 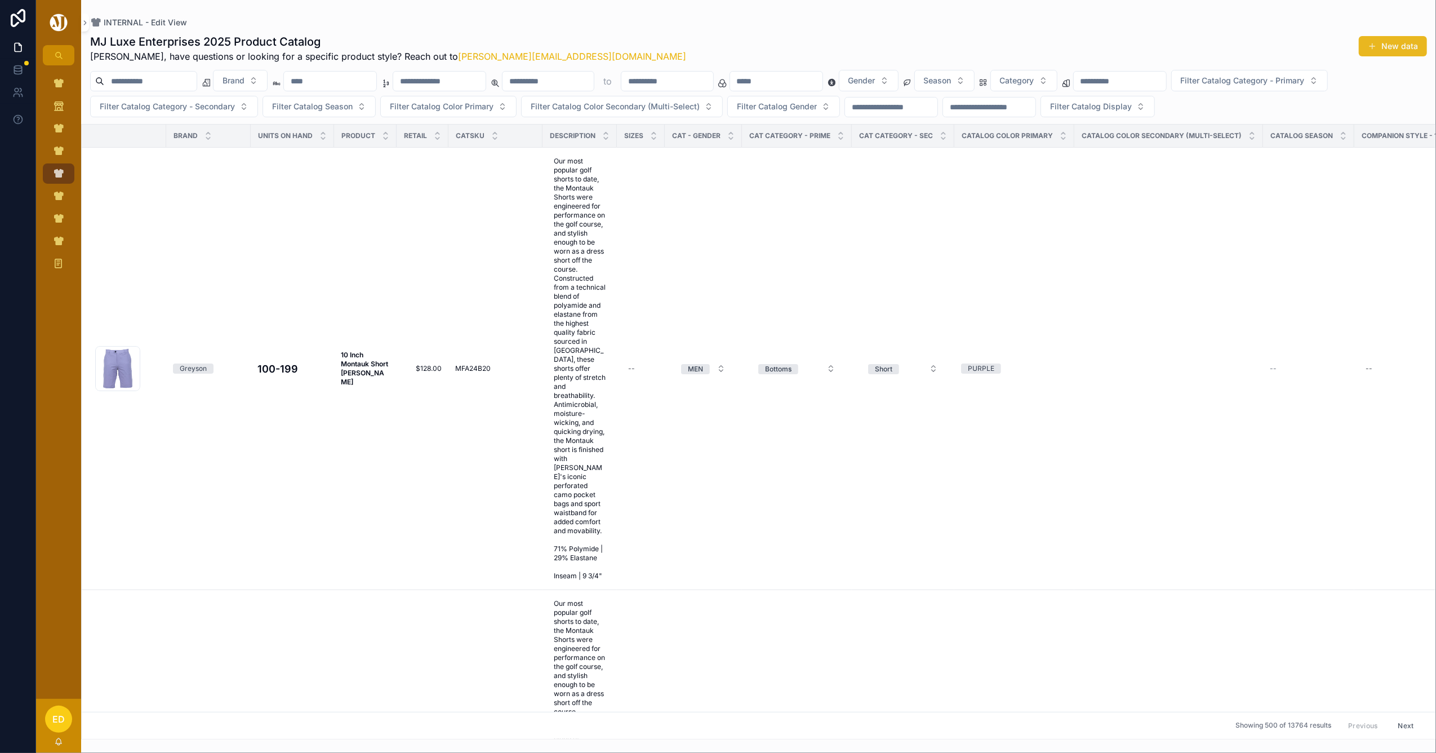 What do you see at coordinates (778, 369) in the screenshot?
I see `div: Bottoms` at bounding box center [778, 369].